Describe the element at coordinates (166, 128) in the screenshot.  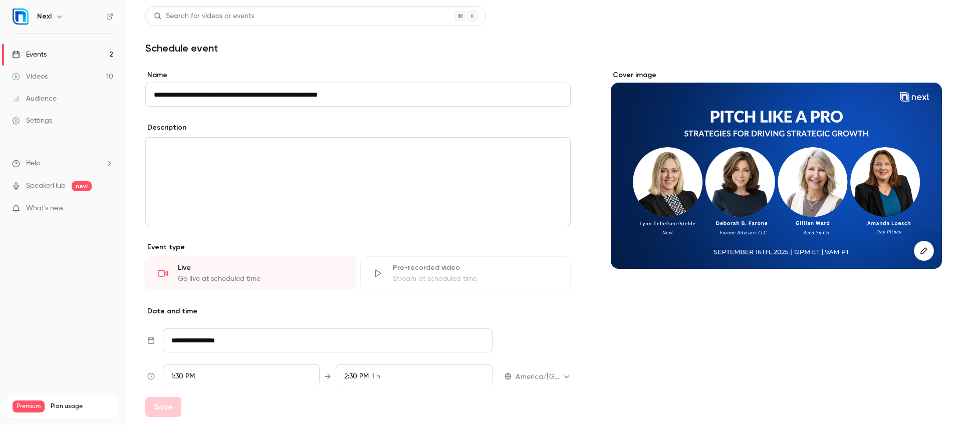
I see `label: Description` at that location.